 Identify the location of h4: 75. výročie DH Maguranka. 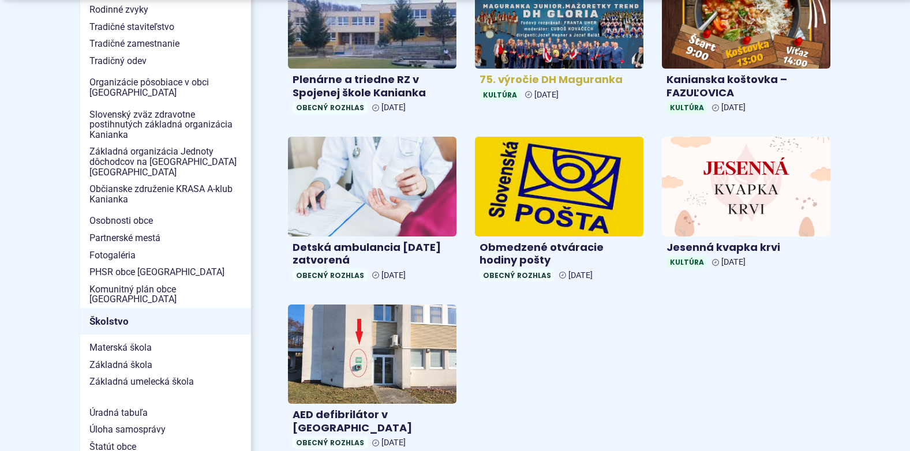
(559, 80).